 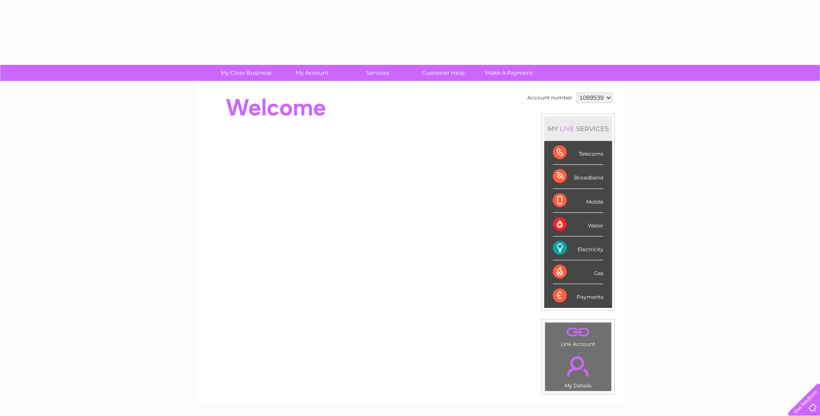 I want to click on div: Telecoms, so click(x=578, y=153).